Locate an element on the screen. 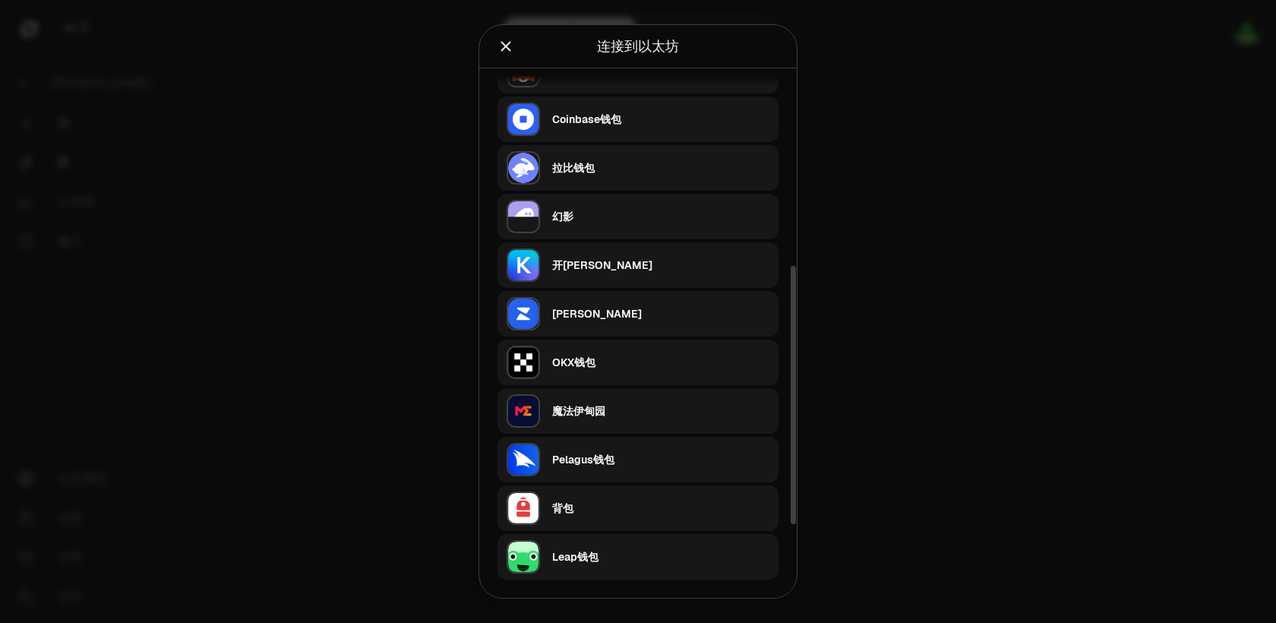  button: 背包背包 is located at coordinates (638, 508).